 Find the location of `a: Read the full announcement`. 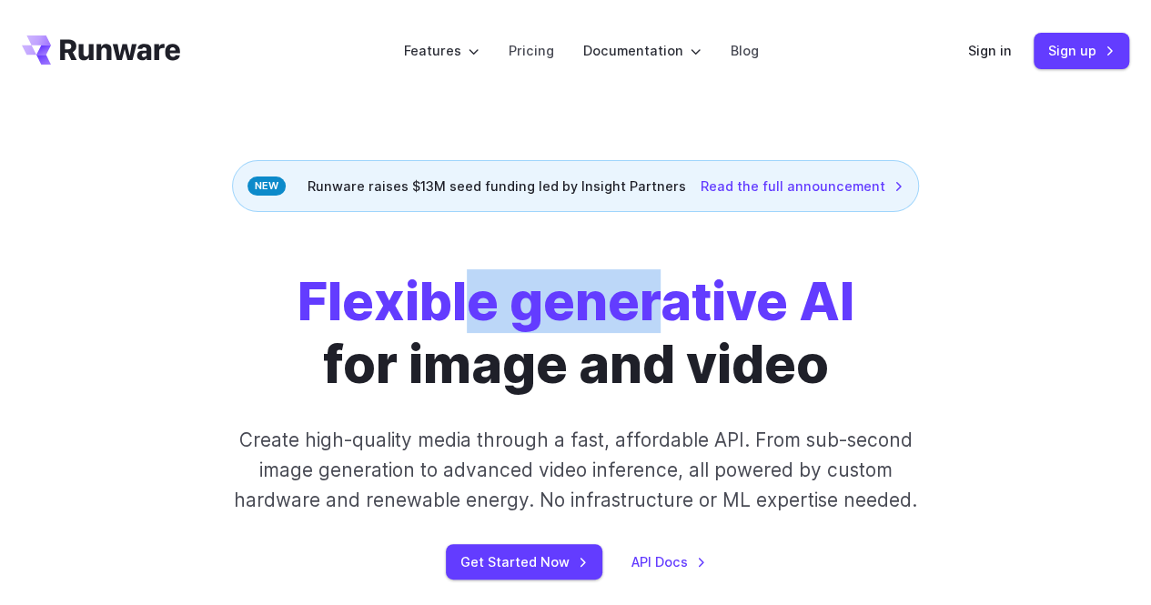

a: Read the full announcement is located at coordinates (802, 186).